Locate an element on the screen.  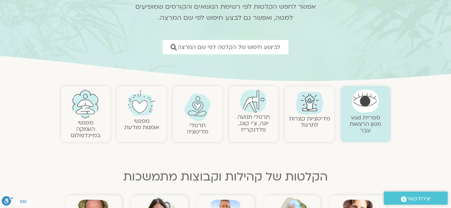
span: לביצוע חיפוש של הקלטה לפי שם המרצה is located at coordinates (229, 47).